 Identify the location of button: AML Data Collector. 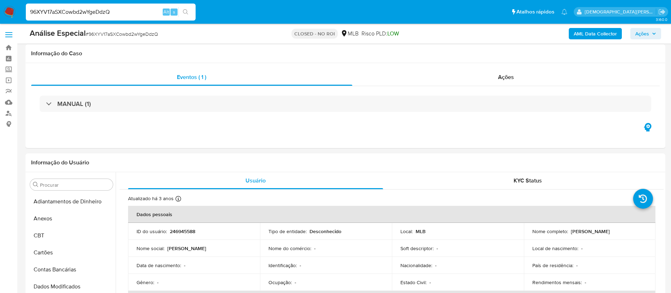
(595, 34).